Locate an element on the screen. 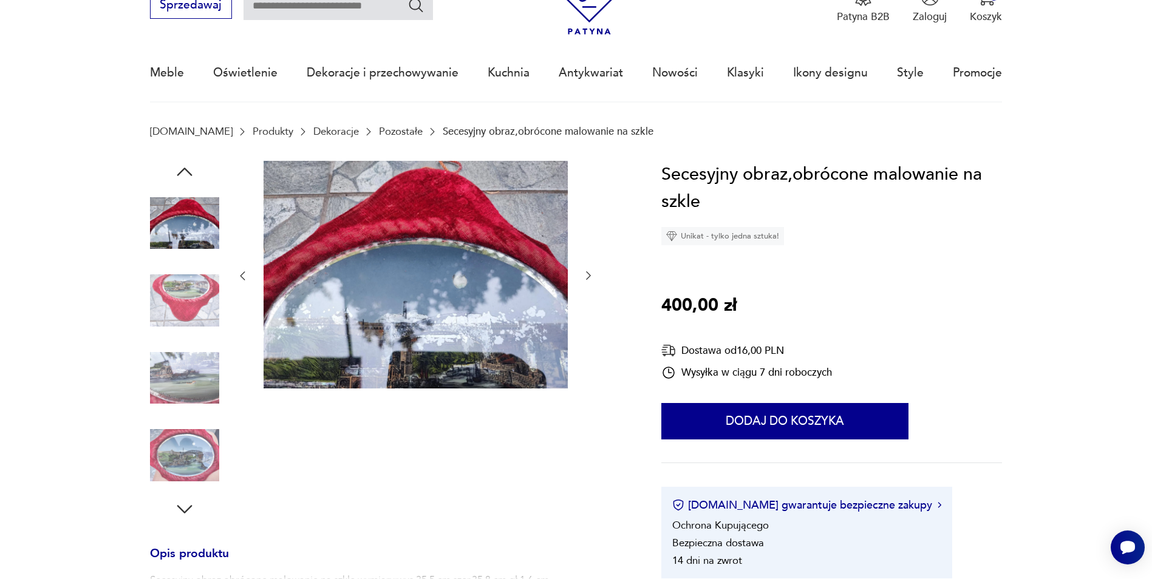 Image resolution: width=1152 pixels, height=579 pixels. a: Promocje is located at coordinates (977, 73).